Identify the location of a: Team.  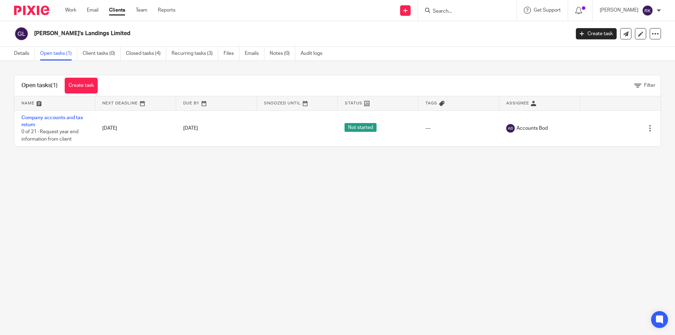
(141, 10).